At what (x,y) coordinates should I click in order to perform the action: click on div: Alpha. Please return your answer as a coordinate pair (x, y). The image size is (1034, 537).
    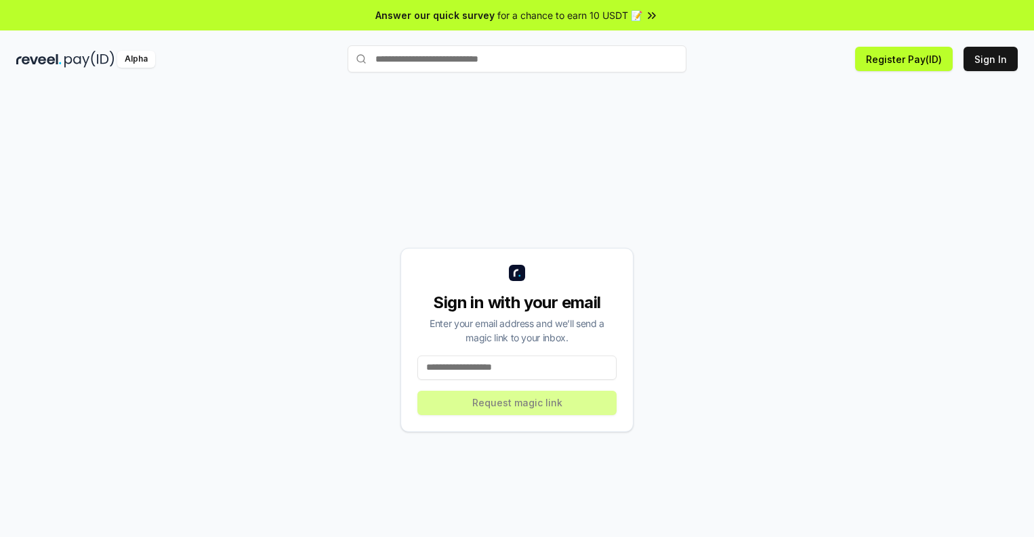
    Looking at the image, I should click on (136, 59).